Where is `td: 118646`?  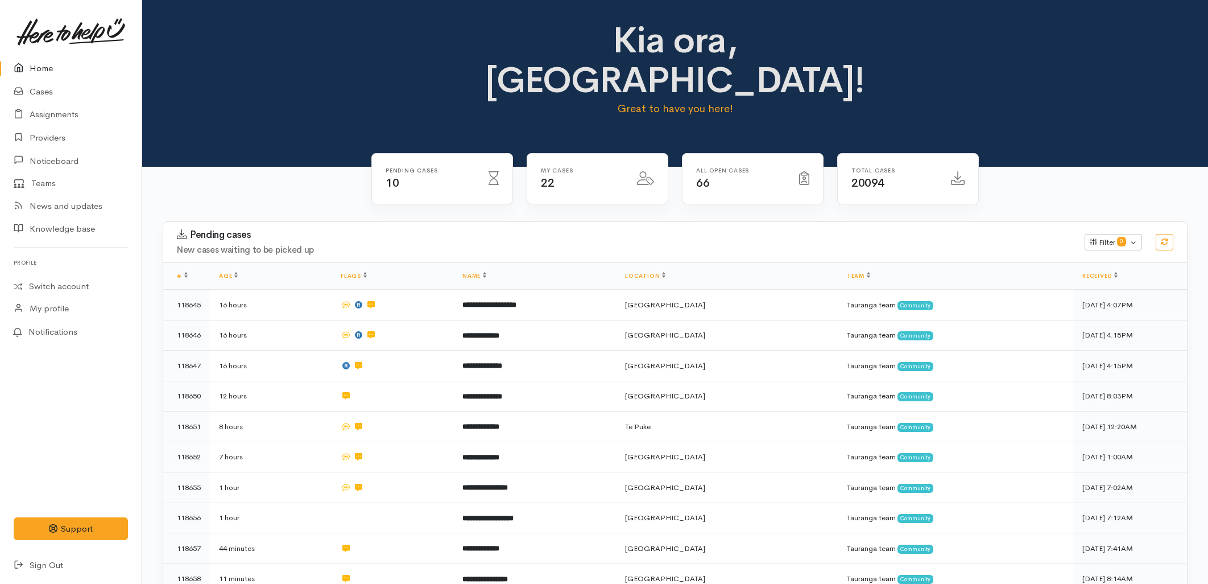
td: 118646 is located at coordinates (187, 335).